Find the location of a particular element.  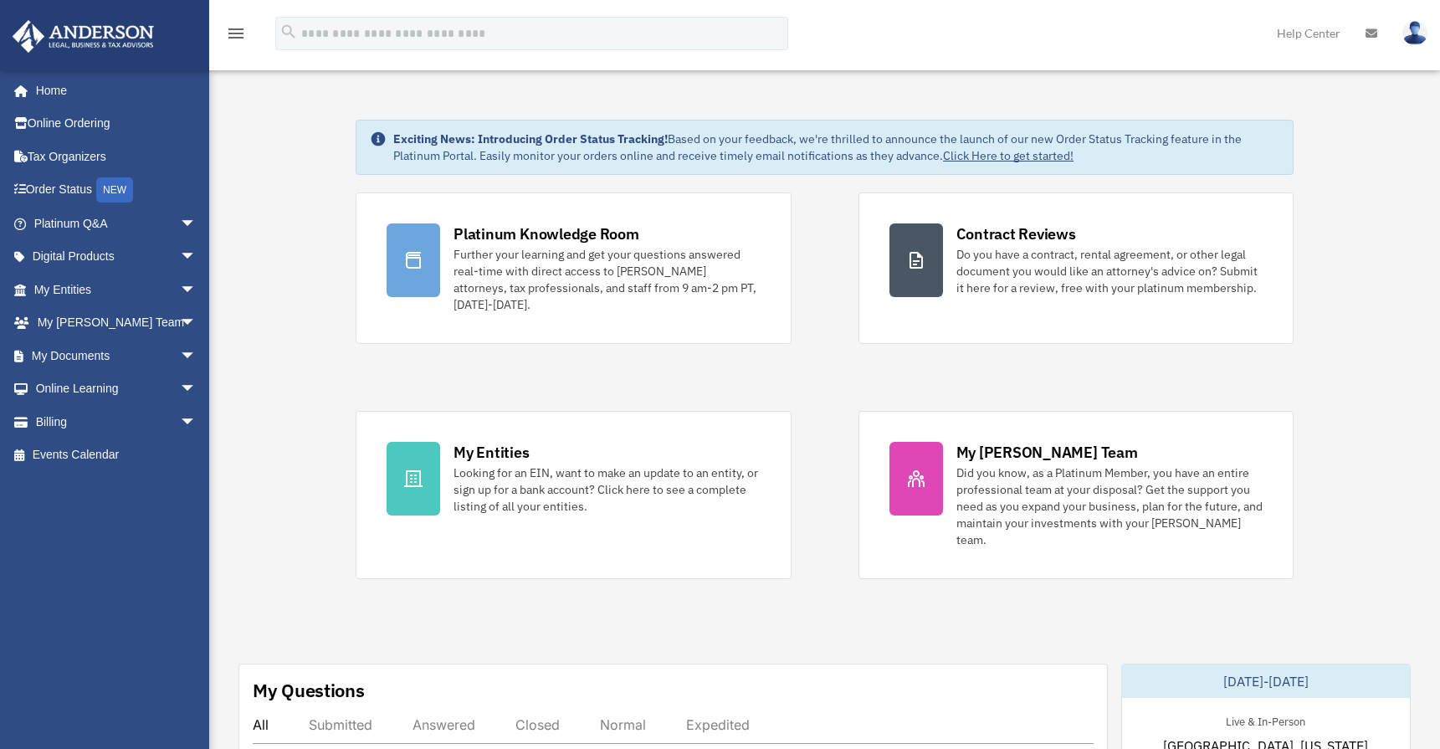

a: My Entities Looking for an EIN, want to make an update to an entity, or sign up for a bank accoun... is located at coordinates (573, 495).